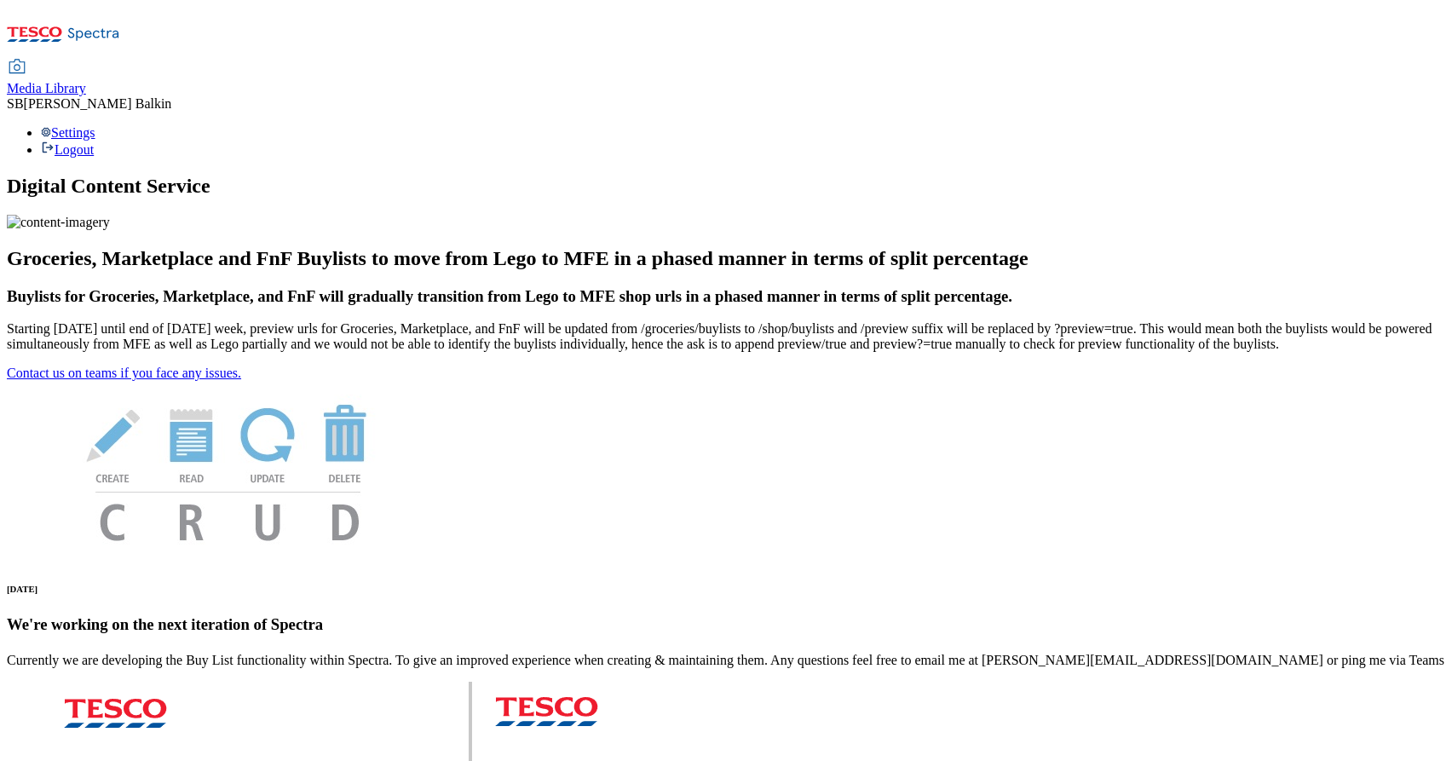  Describe the element at coordinates (15, 103) in the screenshot. I see `span: SB` at that location.